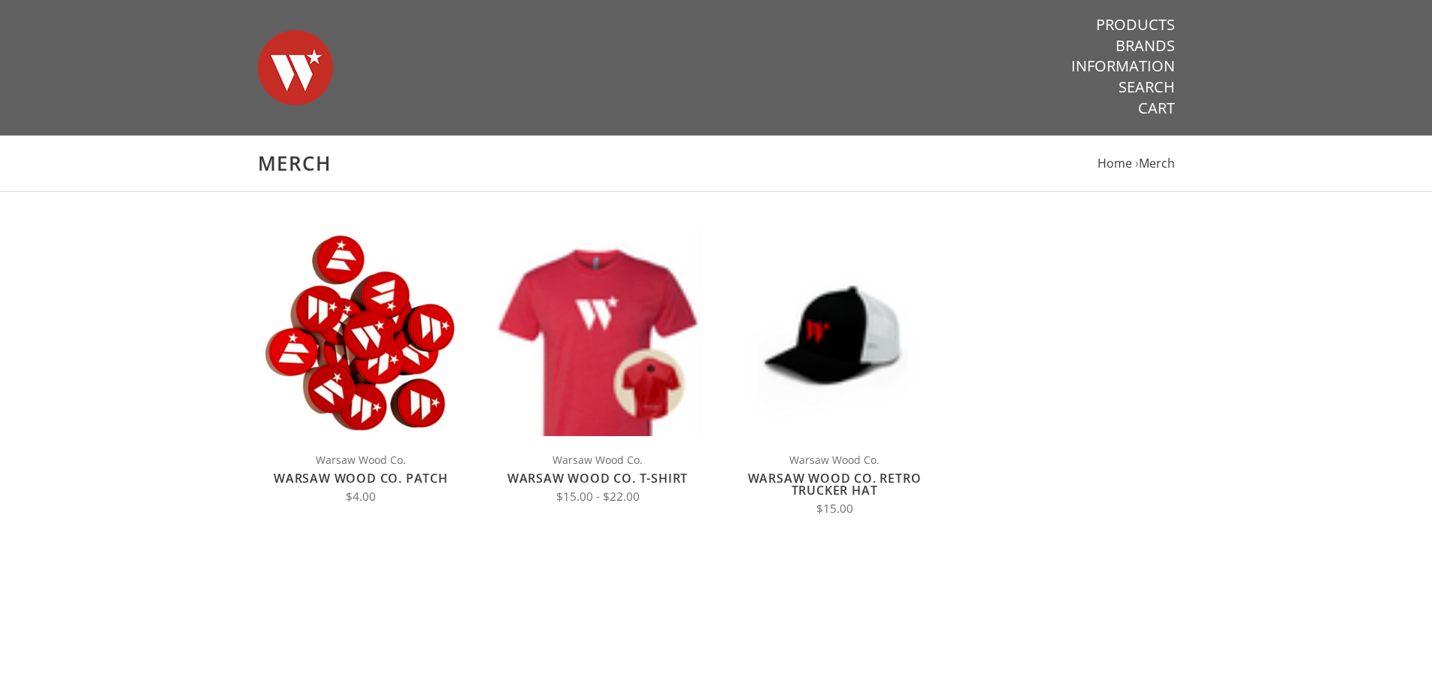 This screenshot has width=1432, height=685. Describe the element at coordinates (1135, 25) in the screenshot. I see `a: Products` at that location.